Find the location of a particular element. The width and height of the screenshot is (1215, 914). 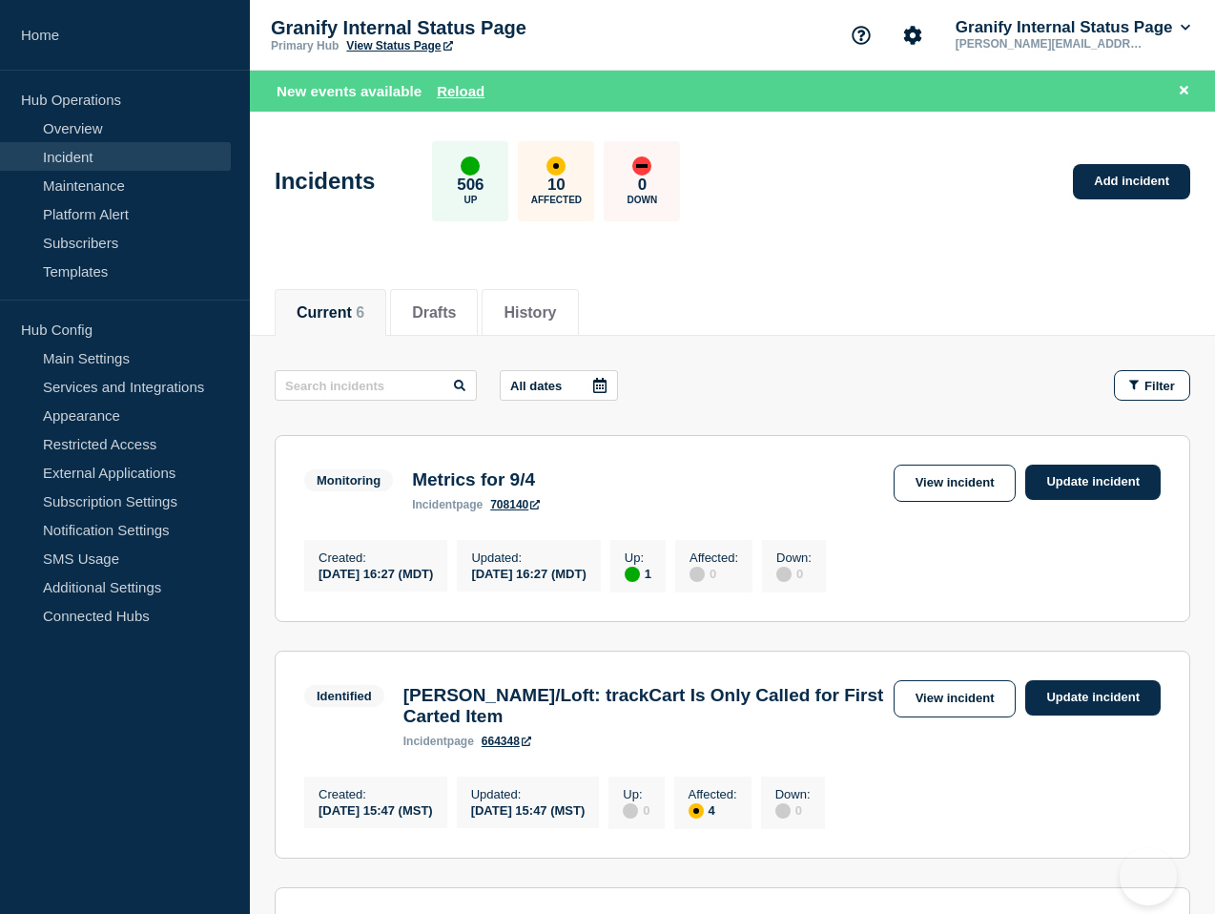

span: Filter is located at coordinates (1160, 385).